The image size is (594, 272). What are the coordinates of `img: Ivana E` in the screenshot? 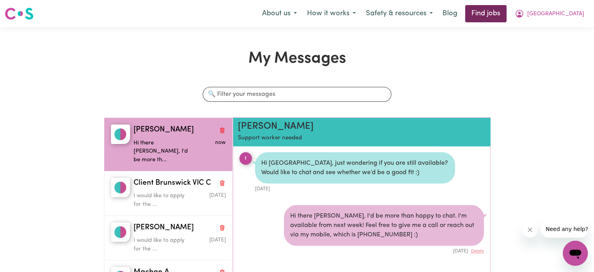 It's located at (120, 134).